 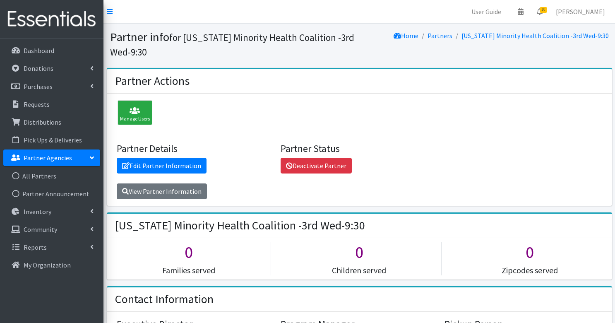 I want to click on h5: Zipcodes served, so click(x=530, y=270).